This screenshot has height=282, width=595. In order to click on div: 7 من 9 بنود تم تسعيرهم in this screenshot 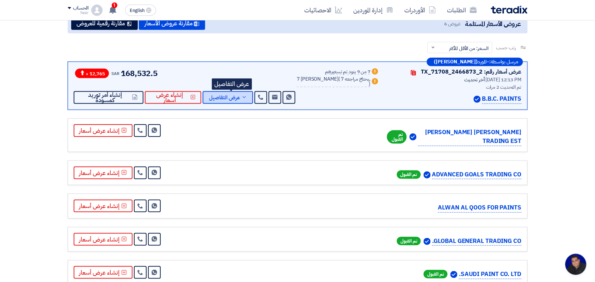, I will do `click(348, 72)`.